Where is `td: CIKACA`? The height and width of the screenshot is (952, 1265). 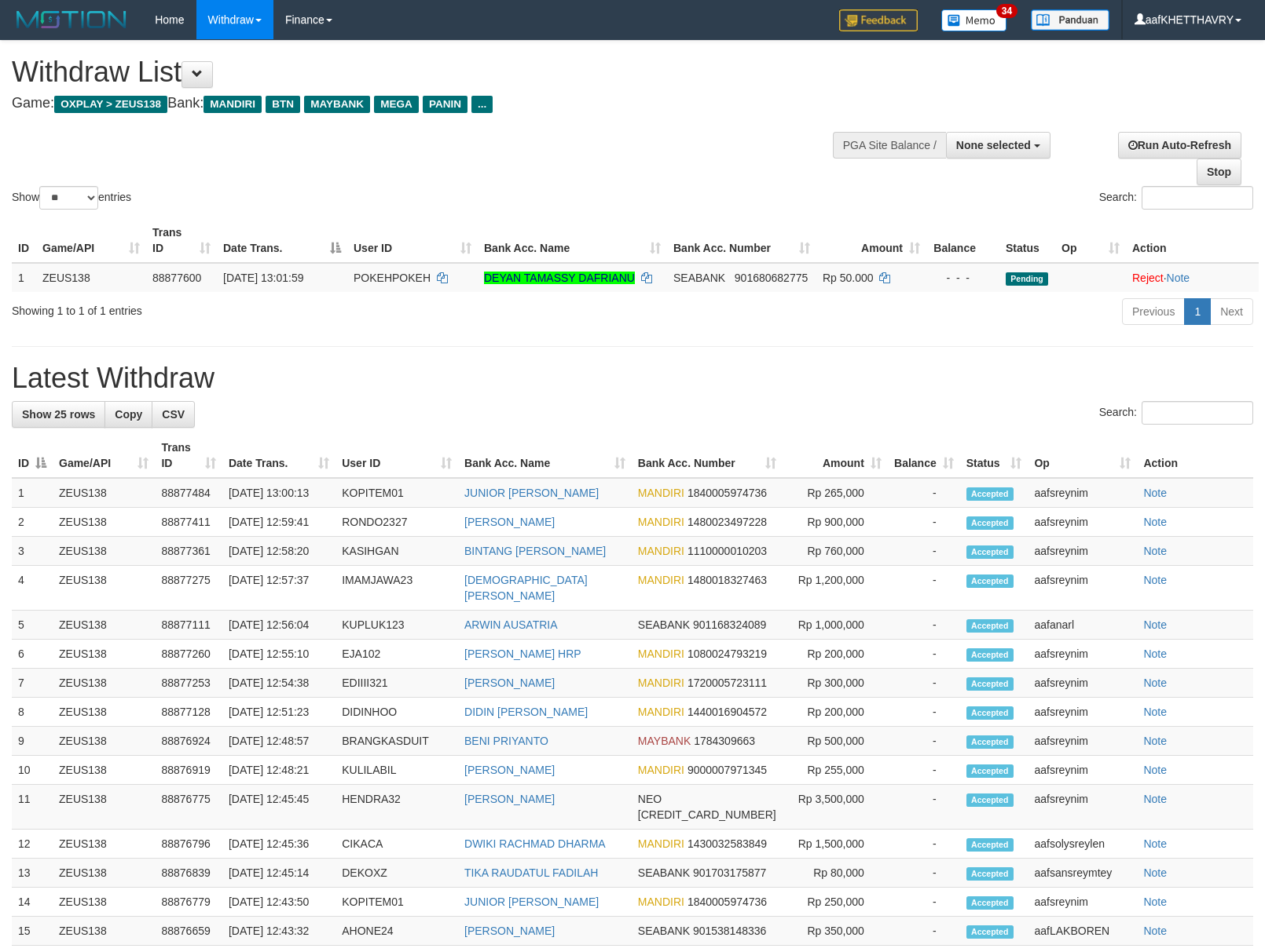 td: CIKACA is located at coordinates (397, 844).